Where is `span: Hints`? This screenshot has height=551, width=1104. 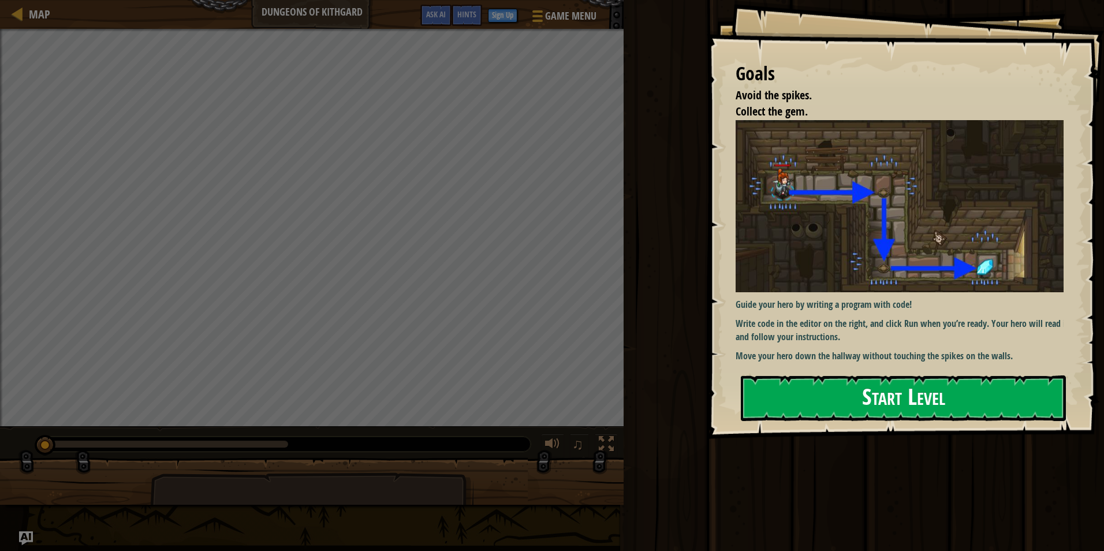
span: Hints is located at coordinates (467, 14).